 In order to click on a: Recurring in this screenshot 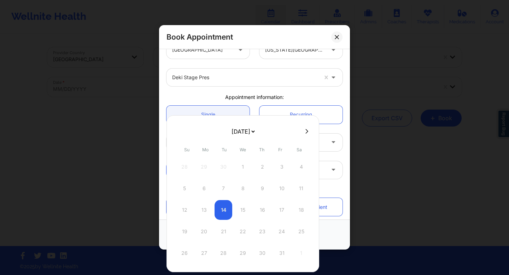, I will do `click(301, 114)`.